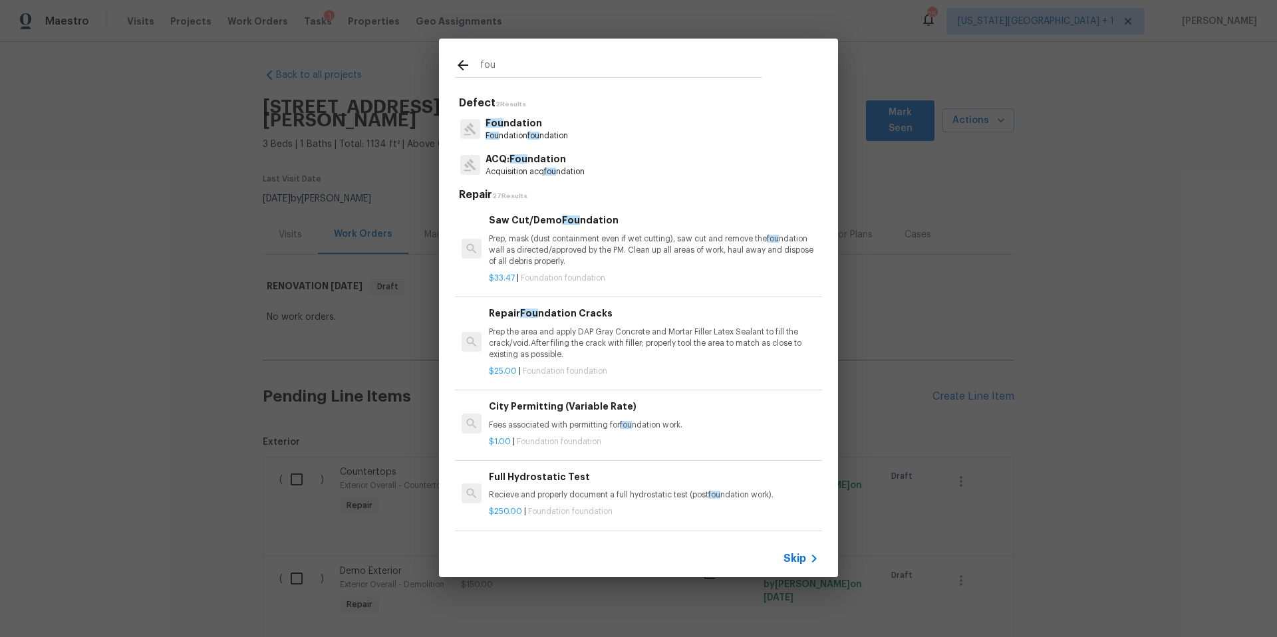  I want to click on p: ndation ndation, so click(527, 136).